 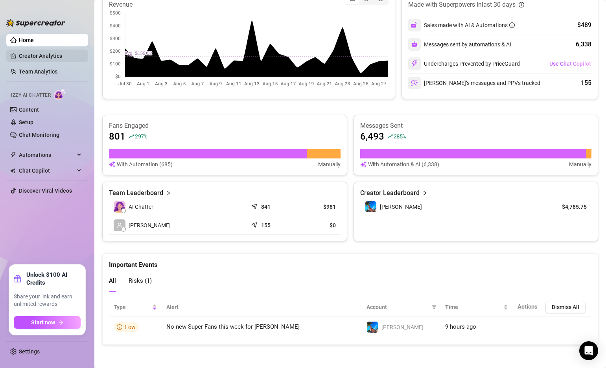 I want to click on span: Type, so click(x=132, y=307).